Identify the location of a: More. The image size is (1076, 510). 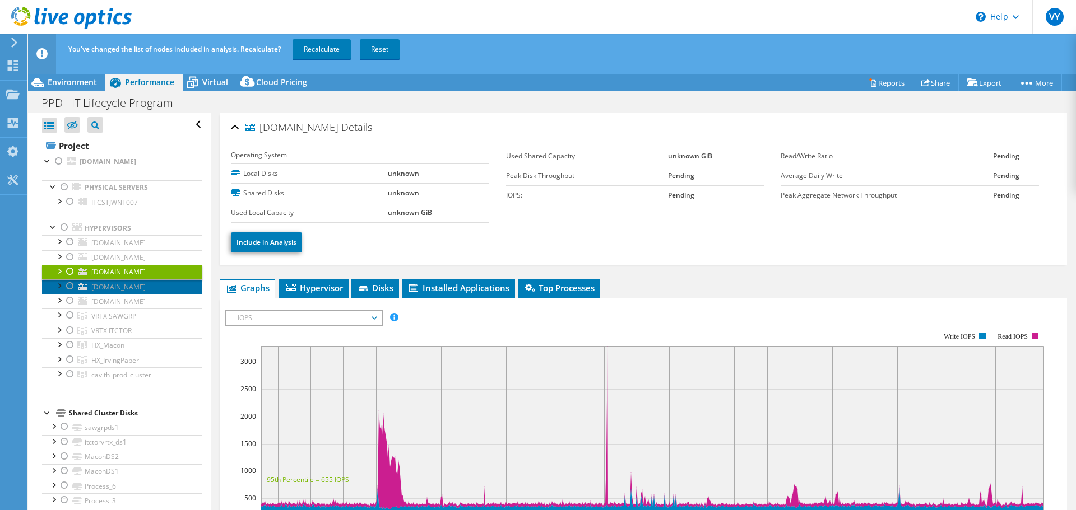
(1035, 82).